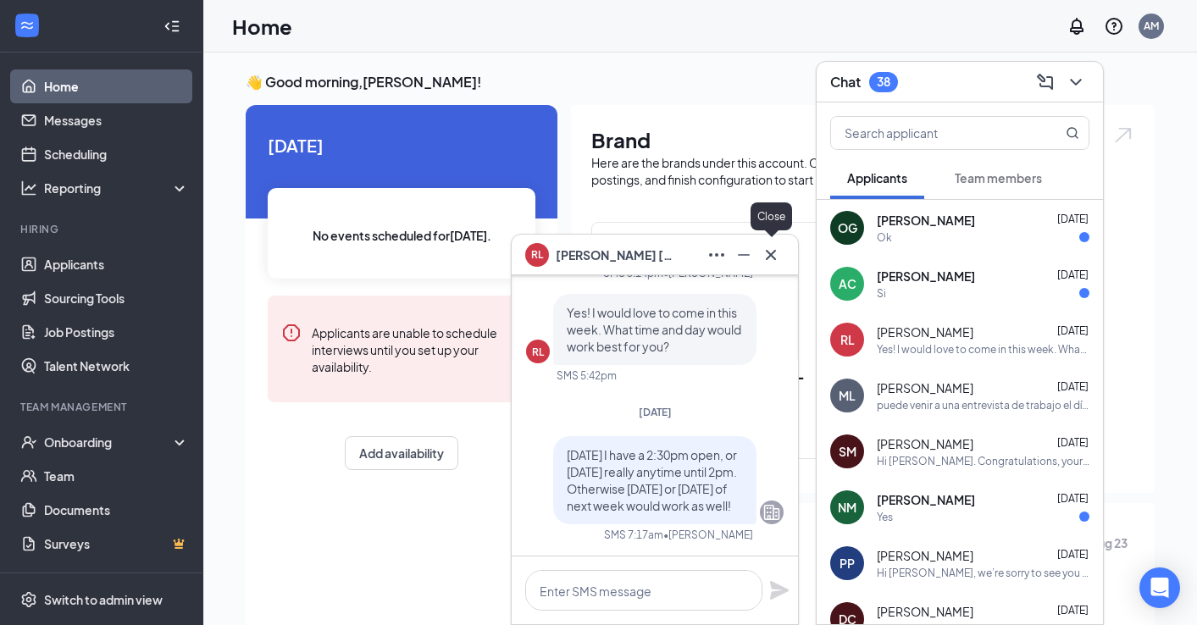 This screenshot has width=1197, height=625. What do you see at coordinates (744, 255) in the screenshot?
I see `svg: Minimize` at bounding box center [744, 255].